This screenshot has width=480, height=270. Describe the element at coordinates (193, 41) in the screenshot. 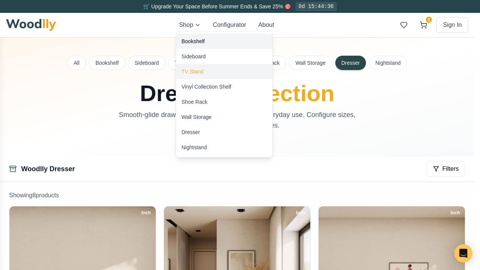

I see `div: Bookshelf` at that location.